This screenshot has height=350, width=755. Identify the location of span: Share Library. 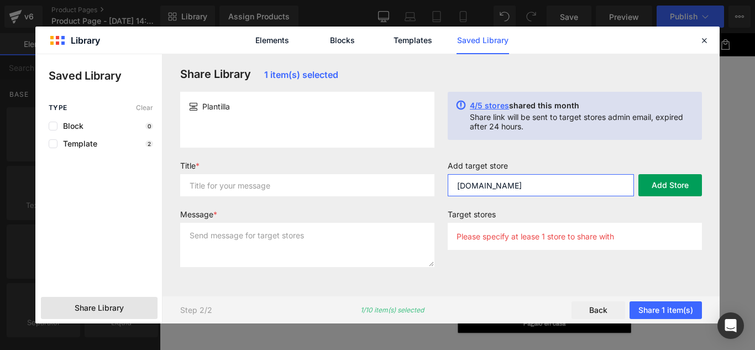
(99, 308).